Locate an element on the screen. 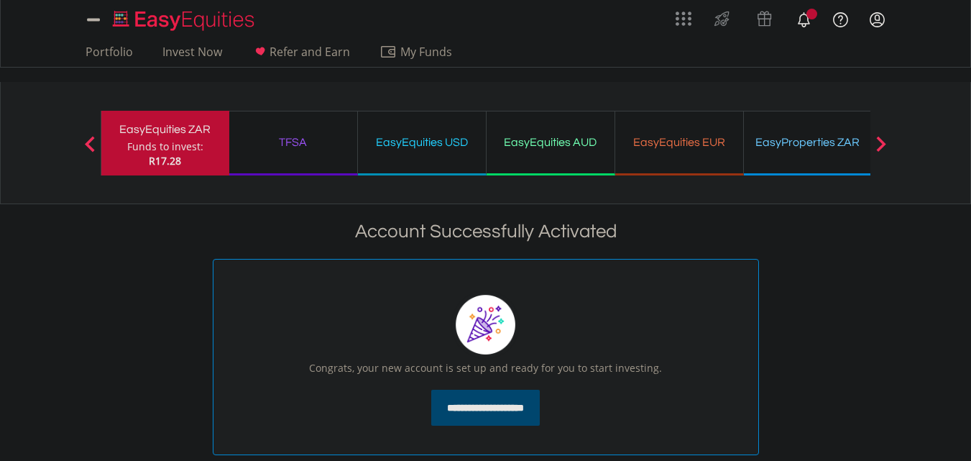 The width and height of the screenshot is (971, 461). span: Refer and Earn is located at coordinates (310, 52).